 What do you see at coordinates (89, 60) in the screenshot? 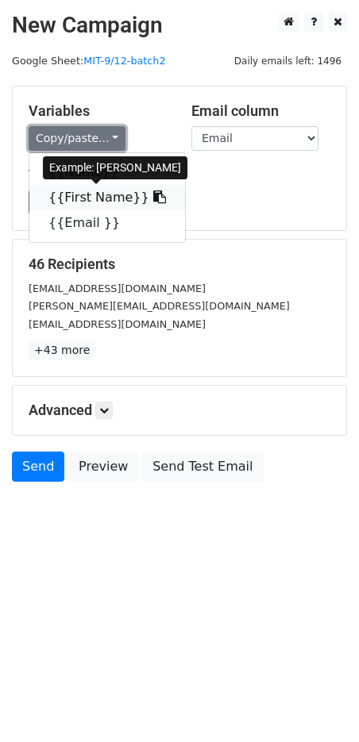
I see `small: Google Sheet:` at bounding box center [89, 60].